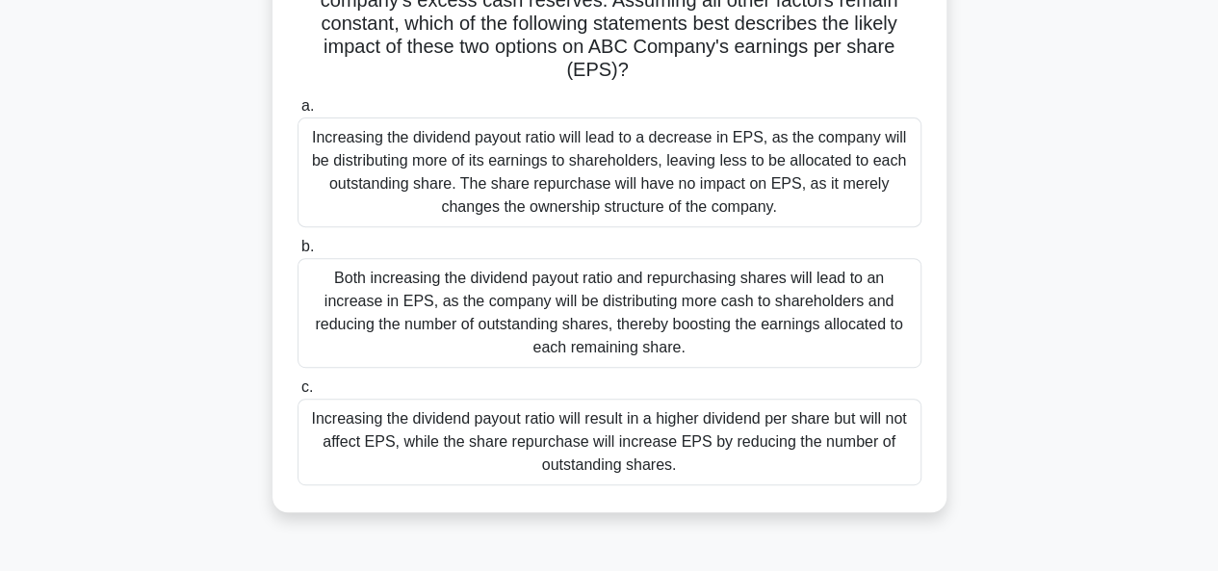  Describe the element at coordinates (307, 105) in the screenshot. I see `span: a.` at that location.